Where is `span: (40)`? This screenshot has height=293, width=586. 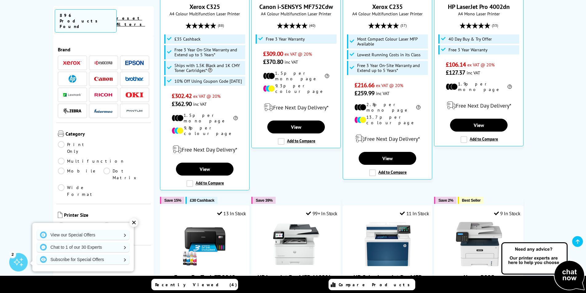
span: (40) is located at coordinates (312, 26).